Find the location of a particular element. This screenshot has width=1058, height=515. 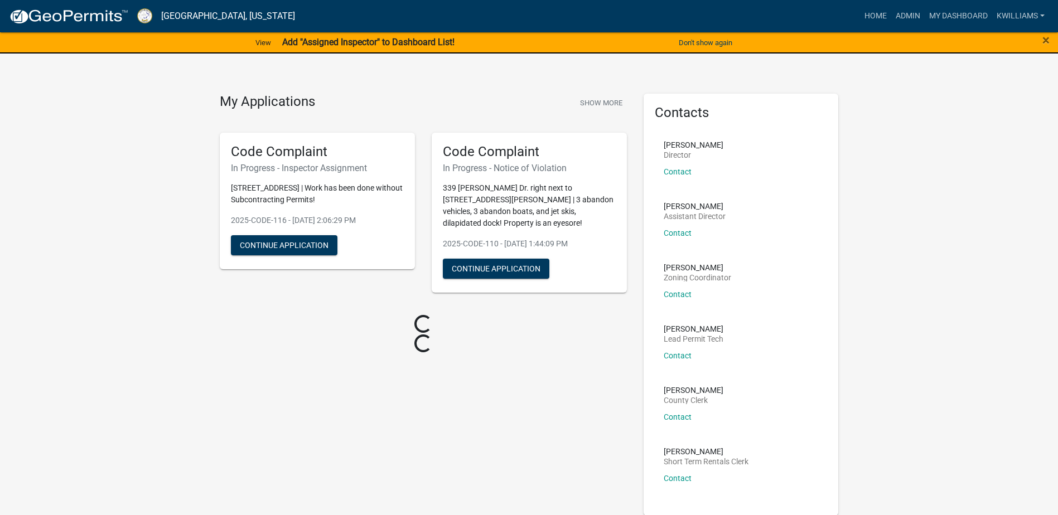

a: My Dashboard is located at coordinates (958, 16).